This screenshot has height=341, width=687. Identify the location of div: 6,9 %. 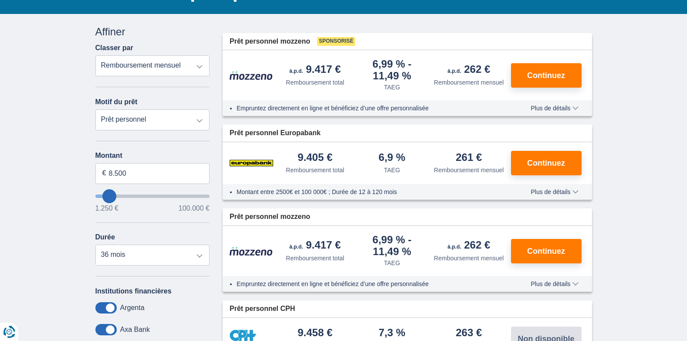
(392, 158).